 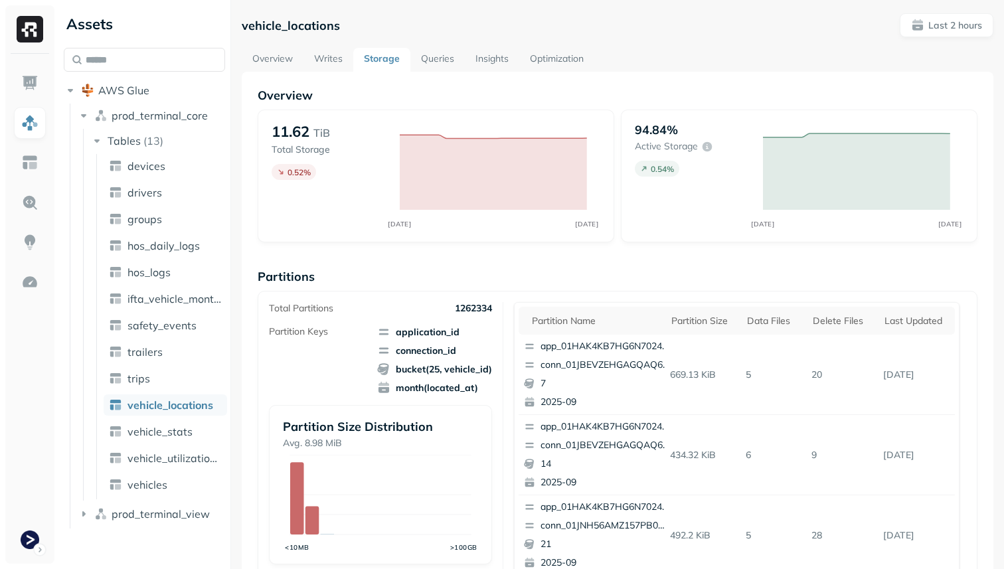 What do you see at coordinates (165, 485) in the screenshot?
I see `a: vehicles` at bounding box center [165, 485].